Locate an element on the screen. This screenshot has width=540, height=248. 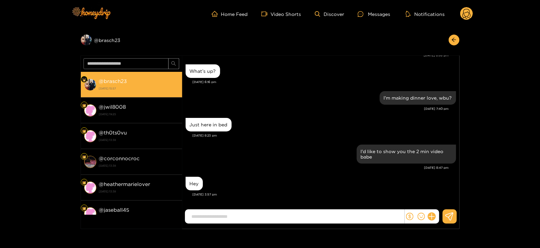
strong: @ heathermarielover is located at coordinates (125, 184).